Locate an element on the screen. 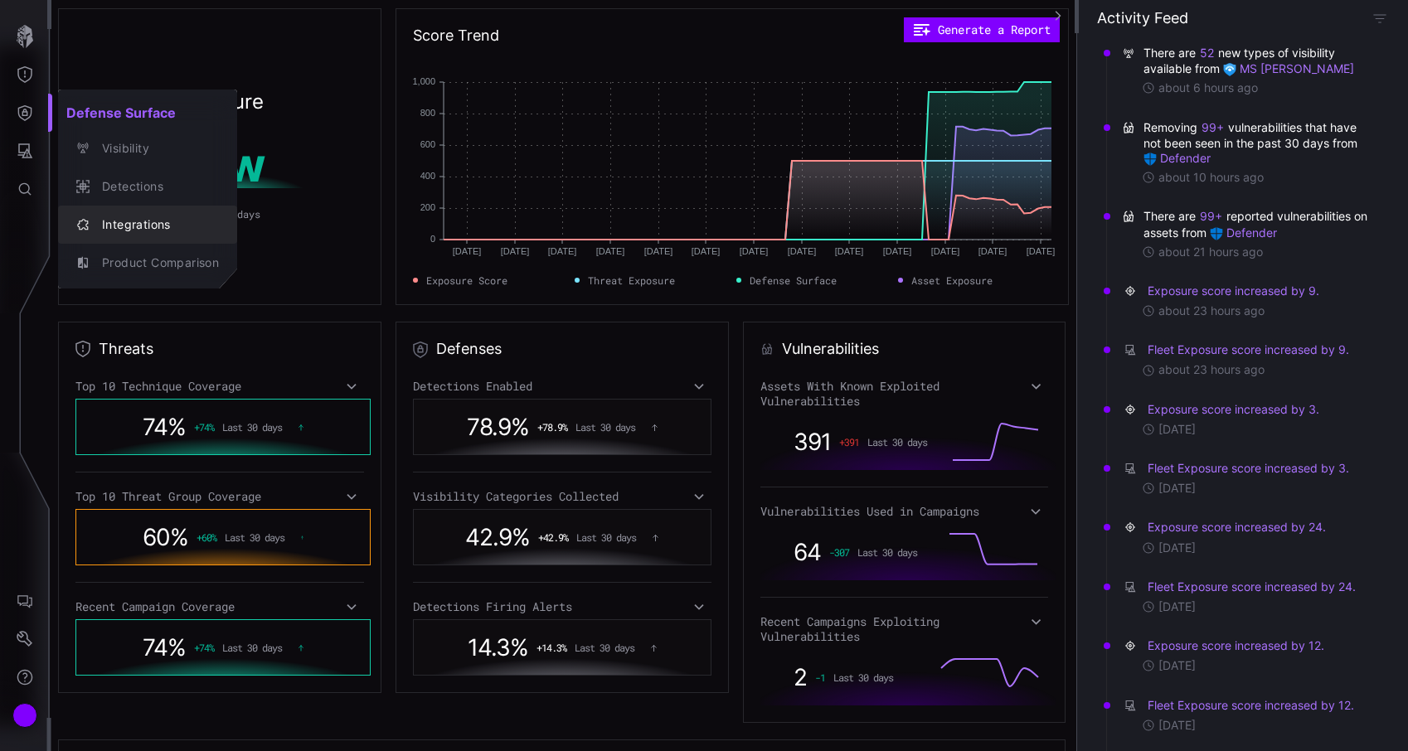 This screenshot has width=1408, height=751. div: Product Comparison is located at coordinates (156, 263).